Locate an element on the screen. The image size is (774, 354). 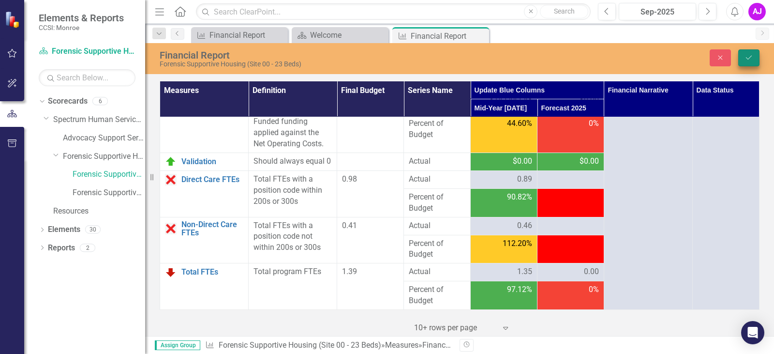
div: AJ is located at coordinates (758, 12).